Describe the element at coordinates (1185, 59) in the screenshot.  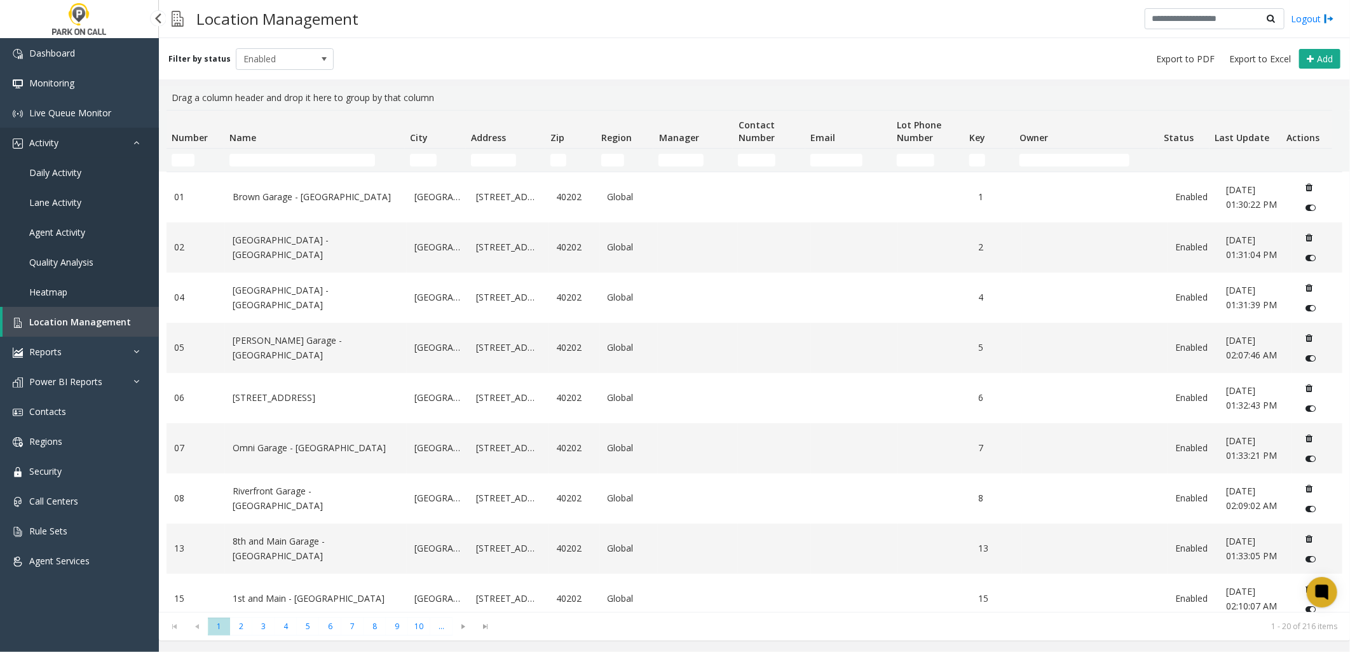
I see `button: Export to PDF` at that location.